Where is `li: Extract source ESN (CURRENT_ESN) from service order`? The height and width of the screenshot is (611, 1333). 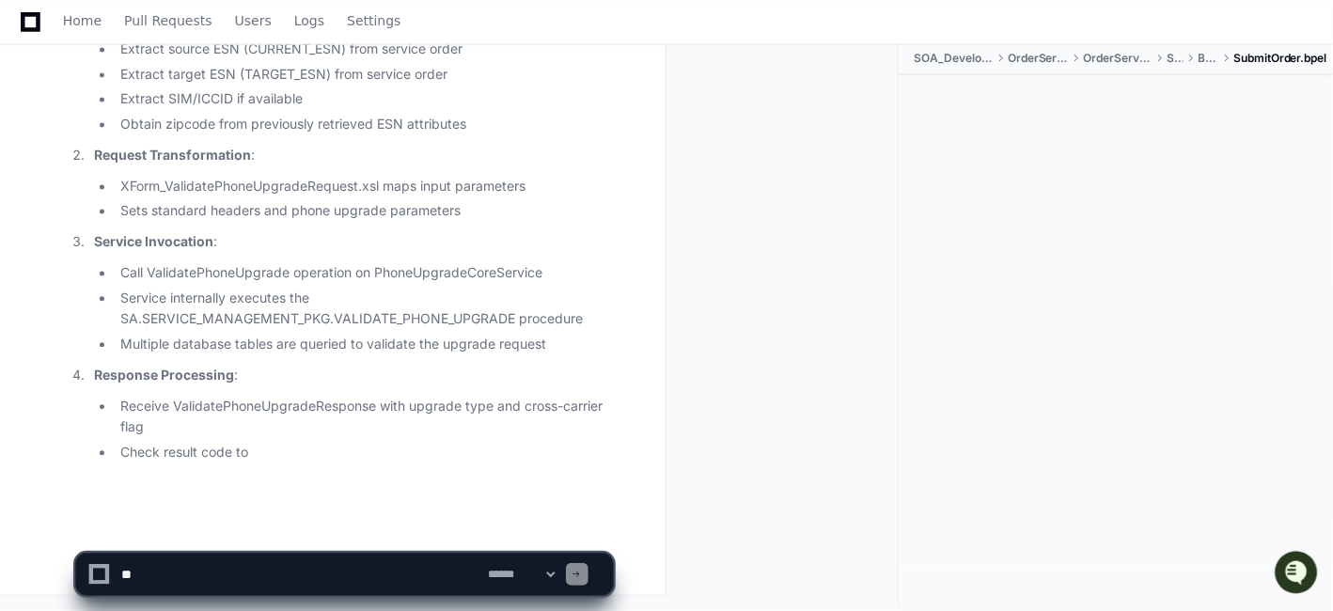 li: Extract source ESN (CURRENT_ESN) from service order is located at coordinates (364, 49).